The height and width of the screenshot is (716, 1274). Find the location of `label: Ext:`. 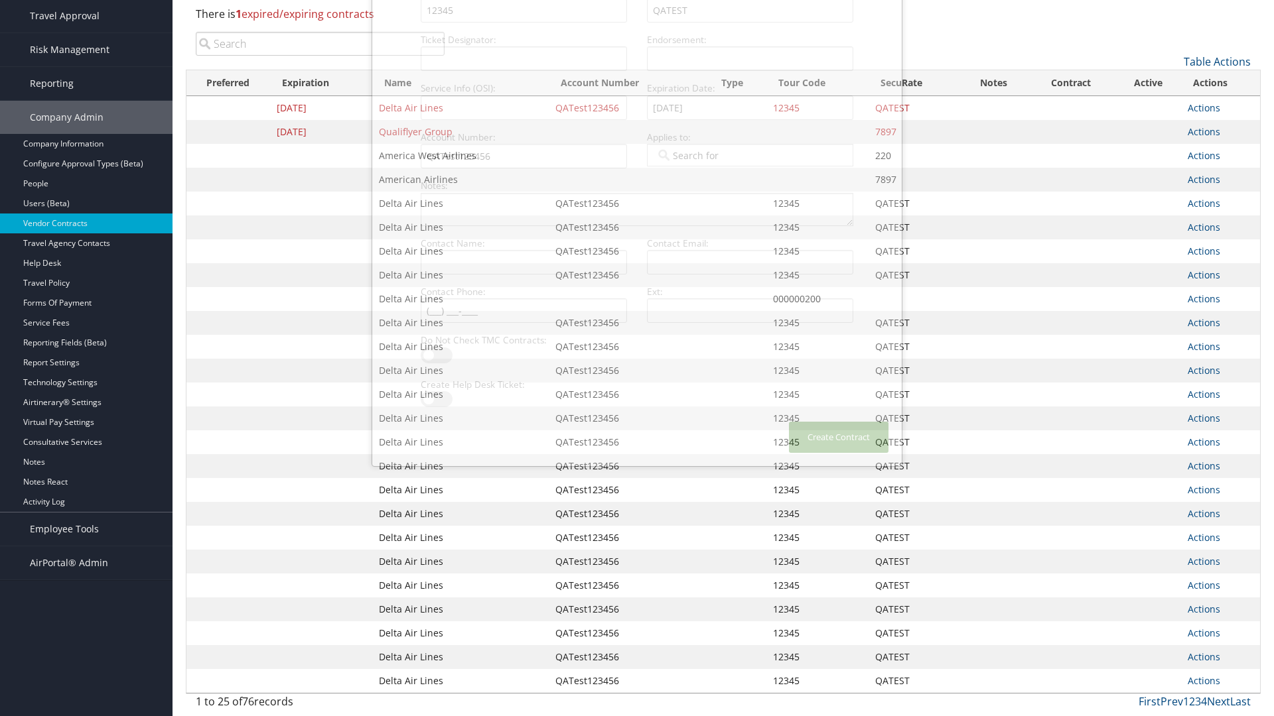

label: Ext: is located at coordinates (750, 292).